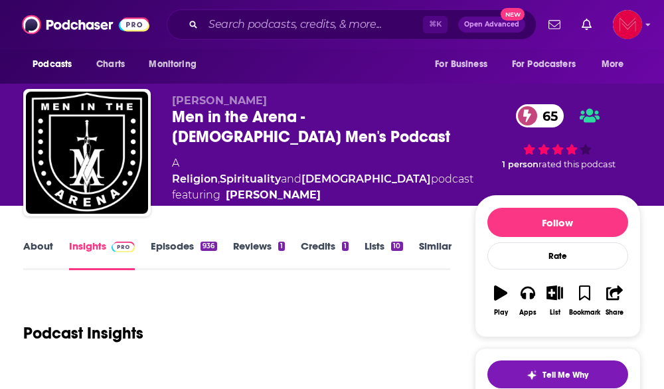  What do you see at coordinates (87, 153) in the screenshot?
I see `img: Men in the Arena - Christian Men's Podcast` at bounding box center [87, 153].